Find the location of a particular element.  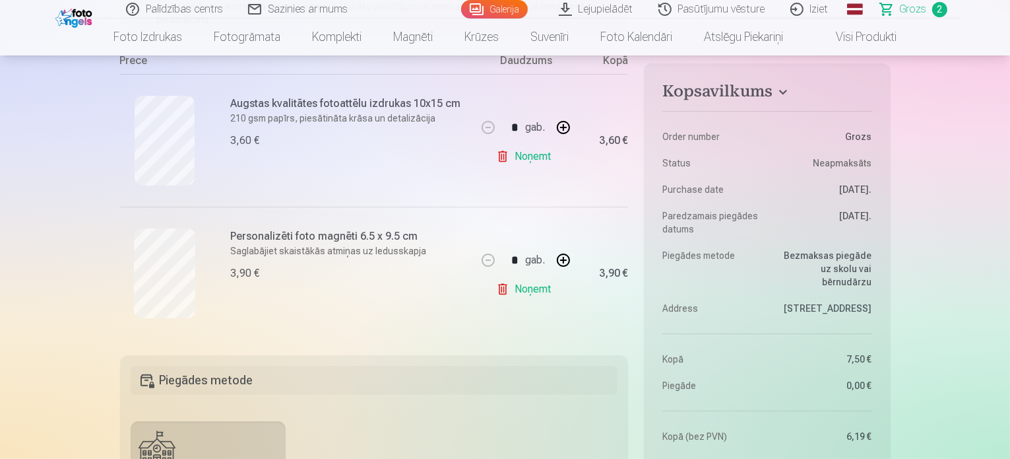

dd: Grozs is located at coordinates (823, 137).